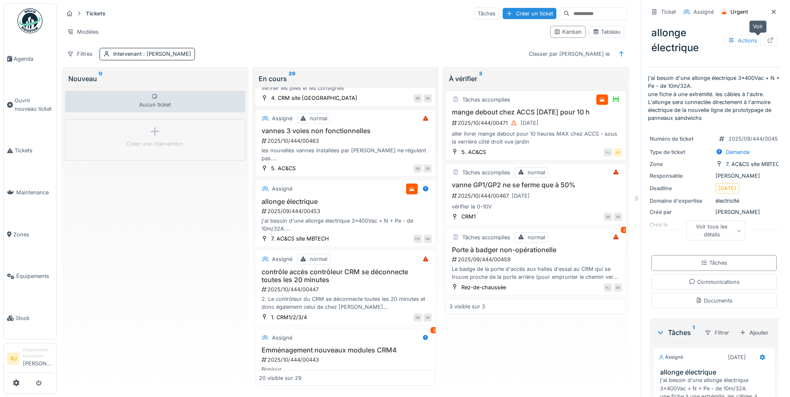  What do you see at coordinates (80, 54) in the screenshot?
I see `div: Filtres` at bounding box center [80, 54].